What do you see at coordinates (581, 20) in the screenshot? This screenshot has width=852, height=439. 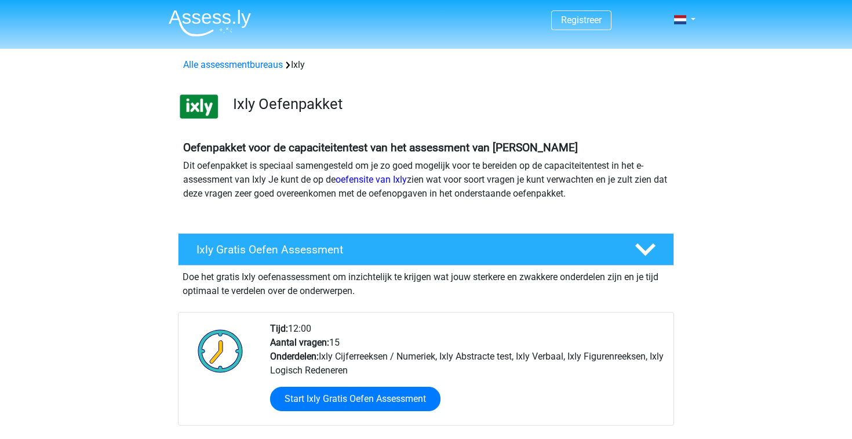 I see `a: Registreer` at bounding box center [581, 20].